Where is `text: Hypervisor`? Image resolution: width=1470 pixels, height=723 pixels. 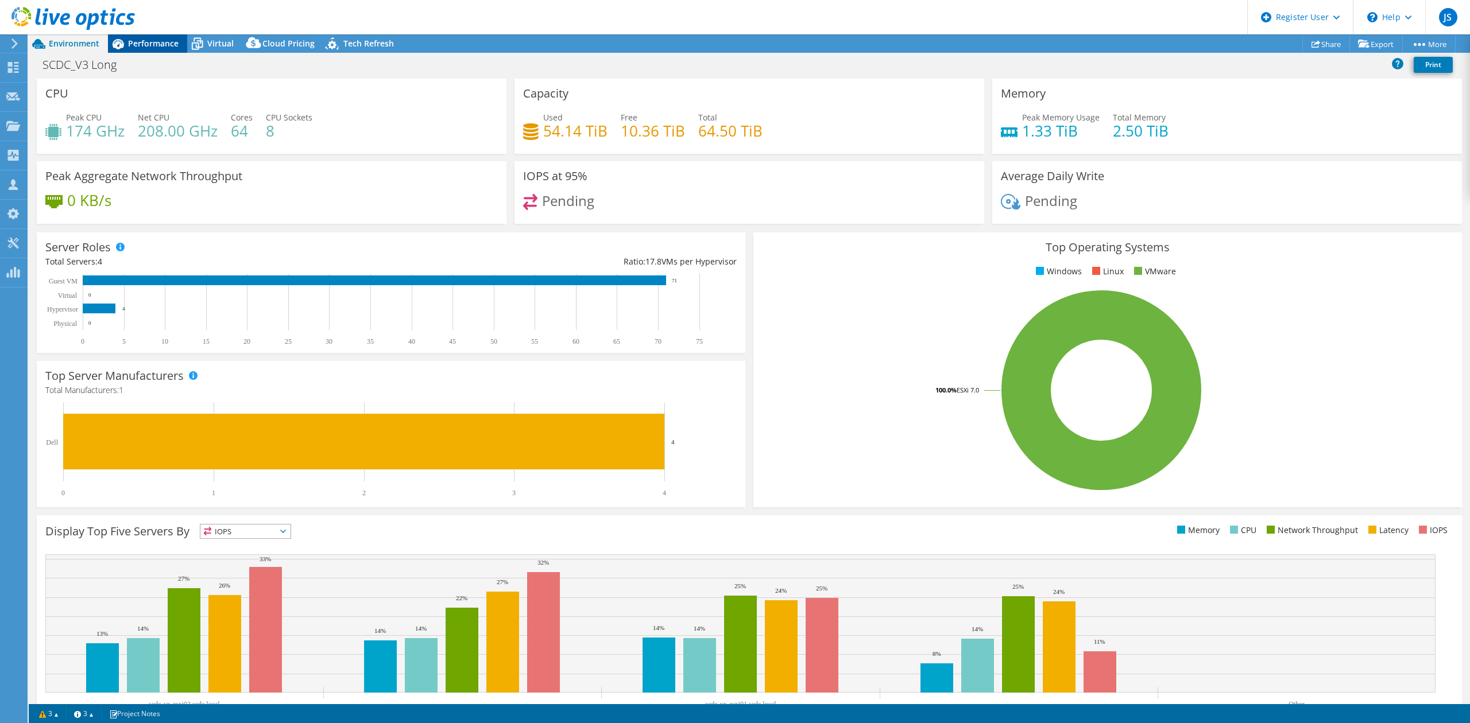
text: Hypervisor is located at coordinates (63, 309).